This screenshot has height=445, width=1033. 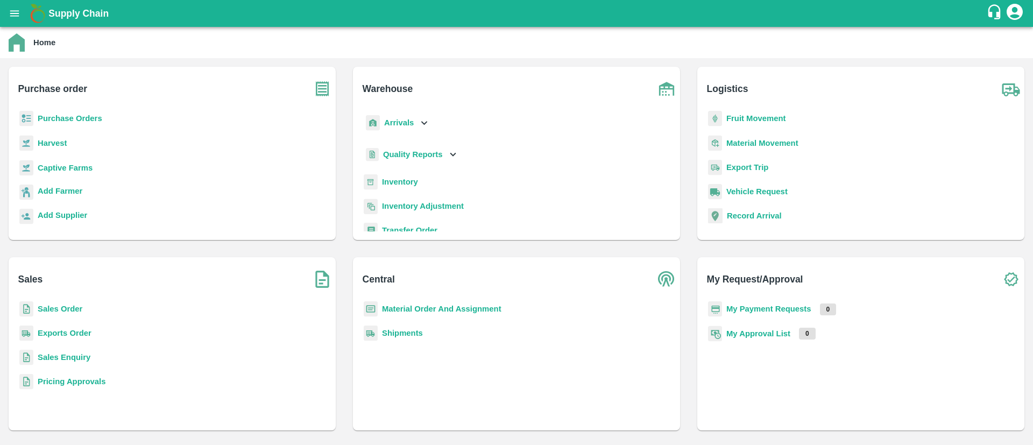 What do you see at coordinates (715, 216) in the screenshot?
I see `img: recordArrival` at bounding box center [715, 216].